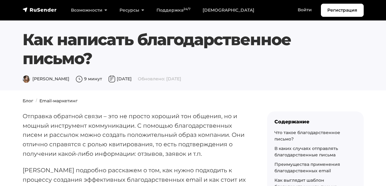 This screenshot has width=386, height=186. What do you see at coordinates (79, 79) in the screenshot?
I see `img: Время чтения` at bounding box center [79, 79].